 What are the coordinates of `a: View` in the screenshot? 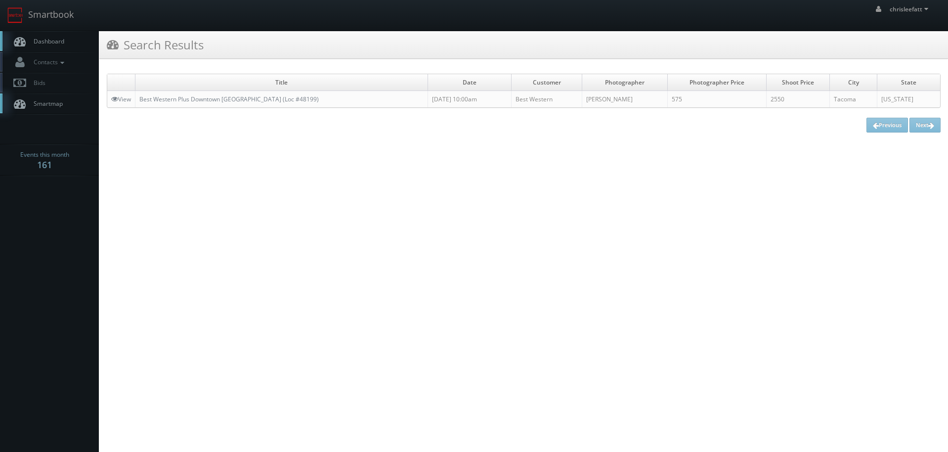 It's located at (121, 99).